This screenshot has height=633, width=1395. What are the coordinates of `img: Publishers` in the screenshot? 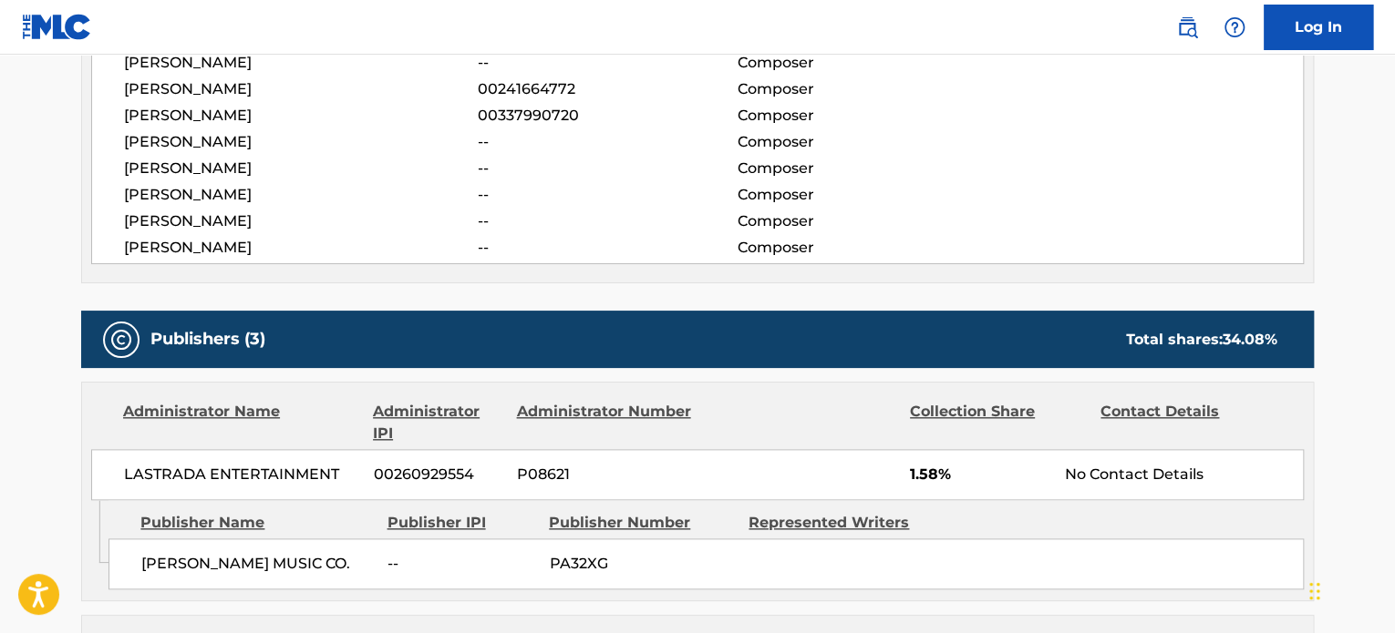 It's located at (121, 340).